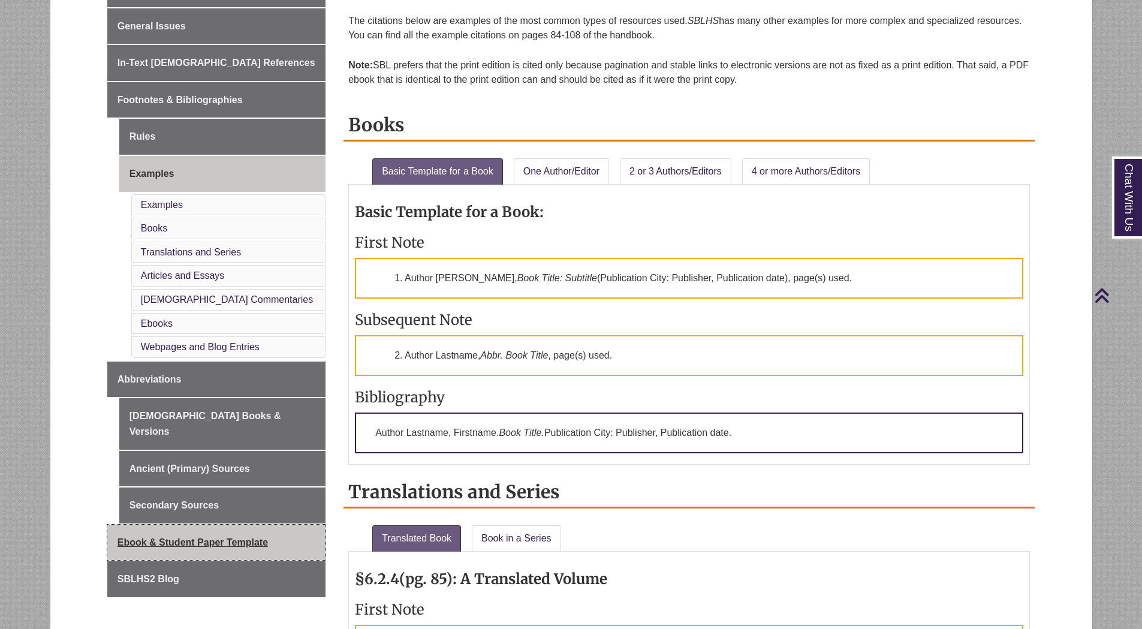 Image resolution: width=1142 pixels, height=629 pixels. I want to click on strong: Note:, so click(360, 65).